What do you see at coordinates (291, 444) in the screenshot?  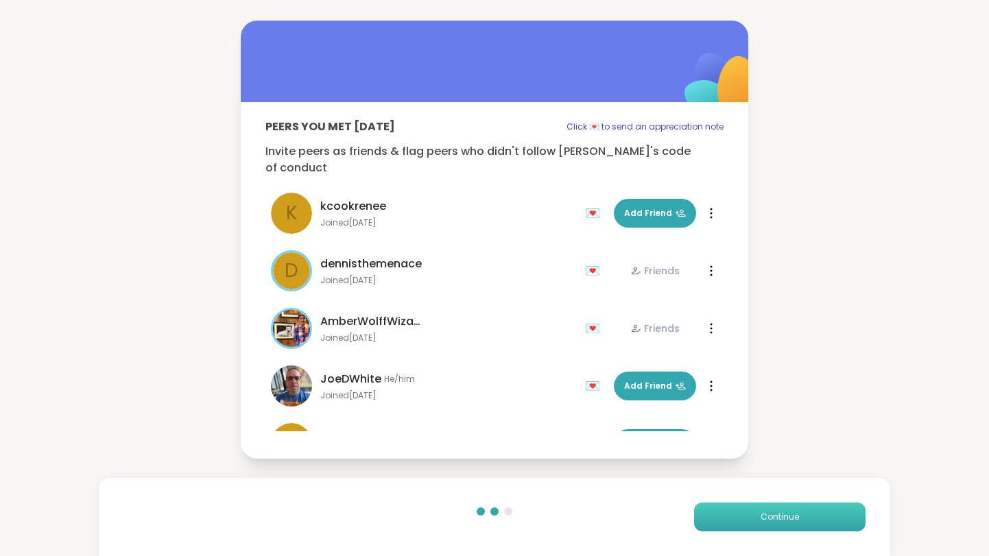 I see `span: L` at bounding box center [291, 444].